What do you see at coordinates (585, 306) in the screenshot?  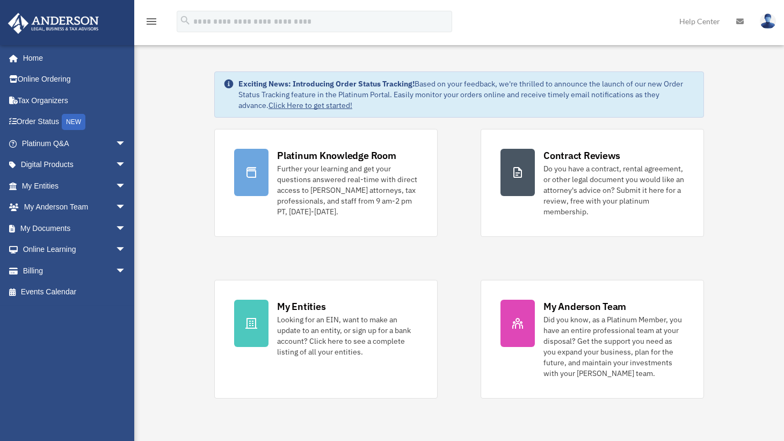 I see `div: My Anderson Team` at bounding box center [585, 306].